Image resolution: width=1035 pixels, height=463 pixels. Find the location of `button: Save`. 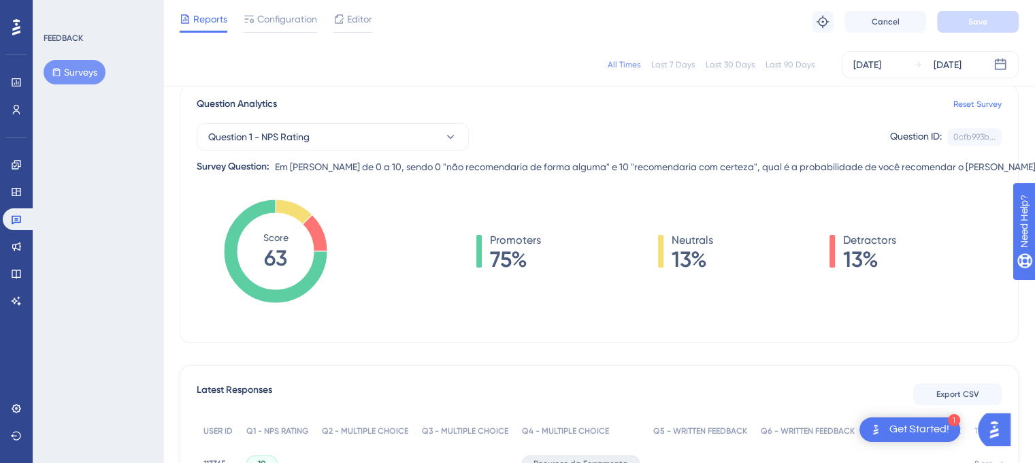

button: Save is located at coordinates (978, 22).